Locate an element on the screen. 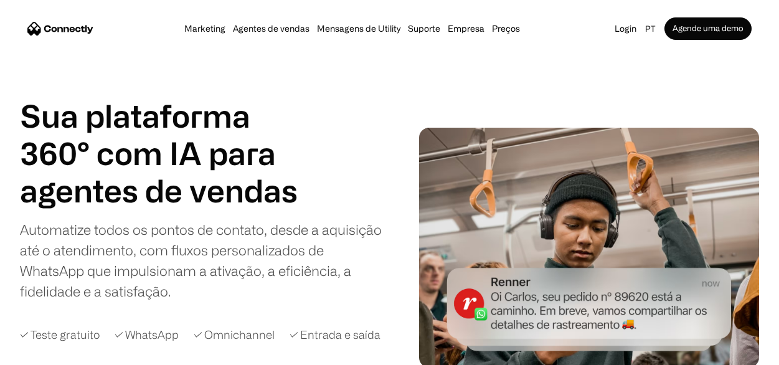 This screenshot has height=365, width=779. a: Suporte is located at coordinates (424, 29).